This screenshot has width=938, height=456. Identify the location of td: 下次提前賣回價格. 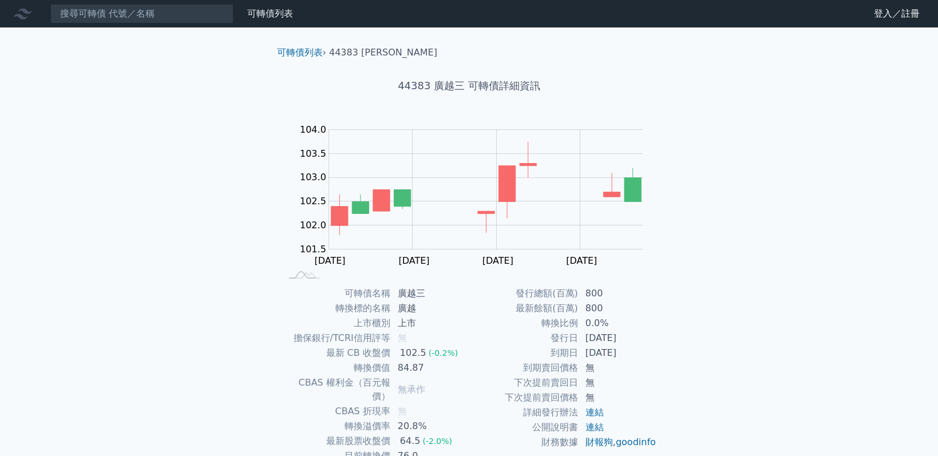
(523, 398).